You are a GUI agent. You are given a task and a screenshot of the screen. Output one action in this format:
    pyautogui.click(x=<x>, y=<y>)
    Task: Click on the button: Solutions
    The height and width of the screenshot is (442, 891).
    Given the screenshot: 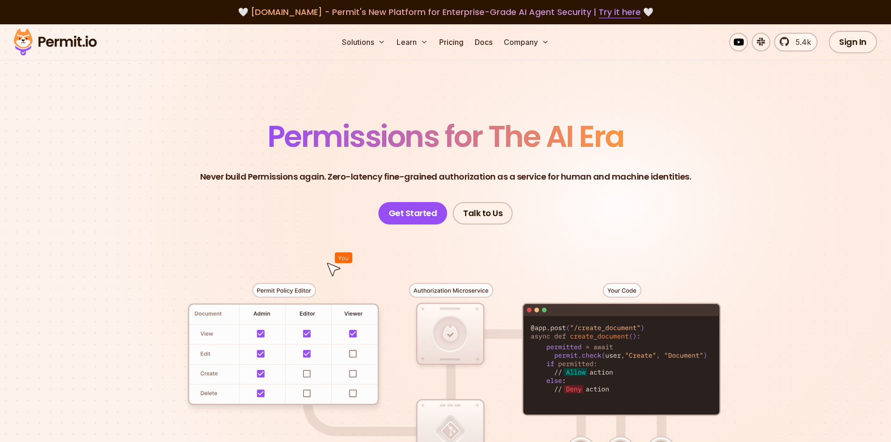 What is the action you would take?
    pyautogui.click(x=363, y=42)
    